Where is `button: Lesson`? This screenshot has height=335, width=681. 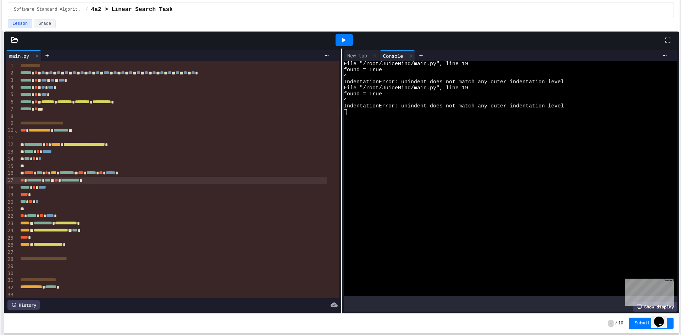
button: Lesson is located at coordinates (20, 24).